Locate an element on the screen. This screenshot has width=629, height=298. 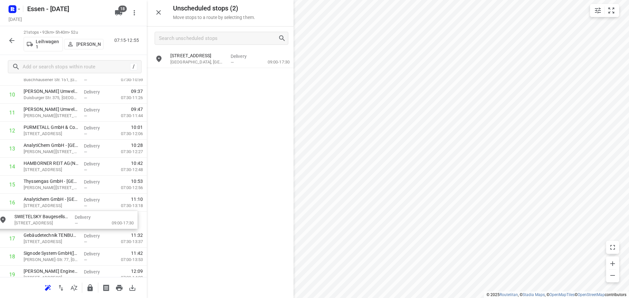
button: Lock route is located at coordinates (90, 288).